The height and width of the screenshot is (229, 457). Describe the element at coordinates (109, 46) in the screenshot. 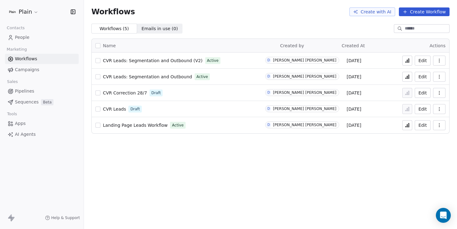

I see `span: Name` at that location.